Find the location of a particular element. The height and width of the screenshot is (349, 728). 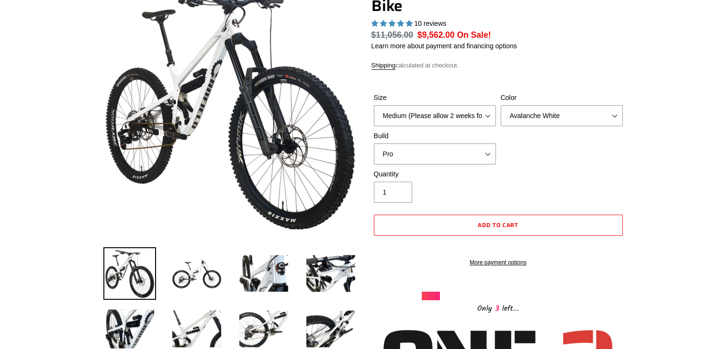

button: Add to cart is located at coordinates (498, 225).